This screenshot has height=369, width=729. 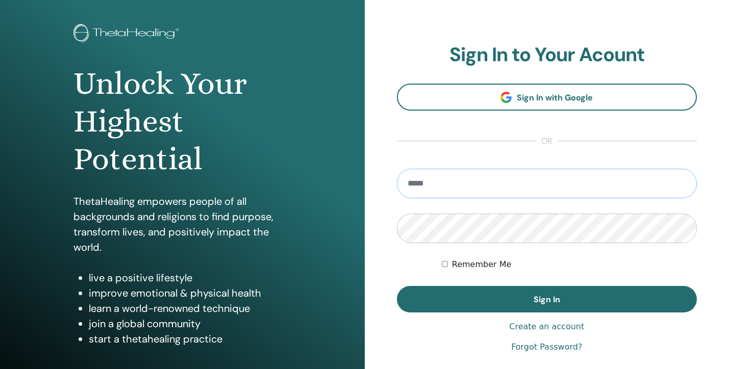 I want to click on span: Sign In, so click(x=547, y=300).